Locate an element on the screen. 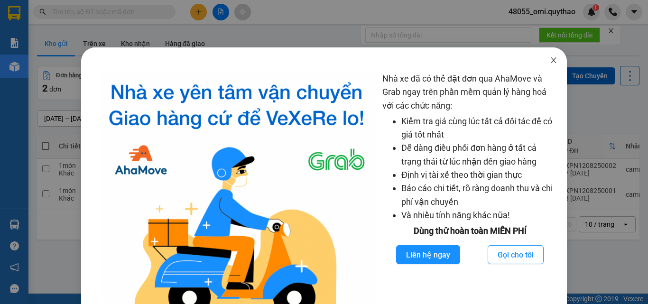 The width and height of the screenshot is (648, 304). li: Định vị tài xế theo thời gian thực is located at coordinates (479, 175).